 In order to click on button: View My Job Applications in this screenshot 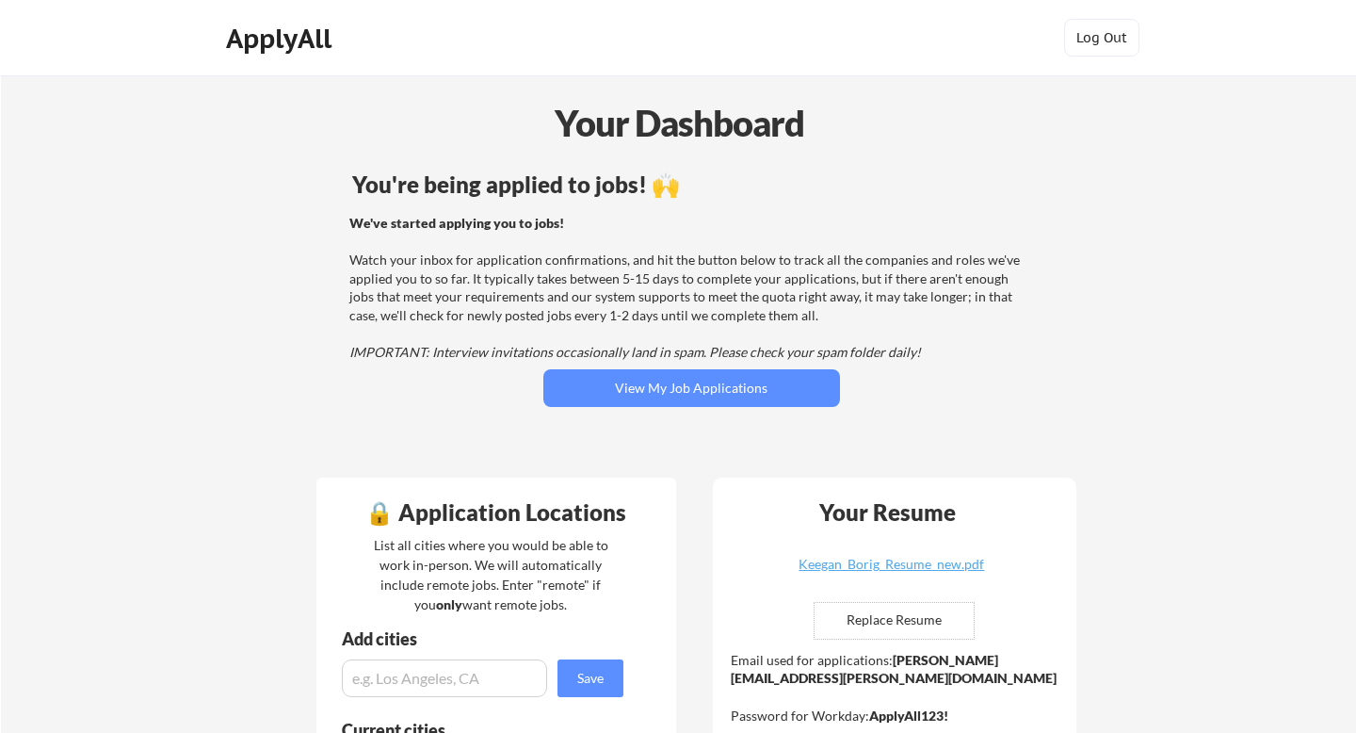, I will do `click(691, 388)`.